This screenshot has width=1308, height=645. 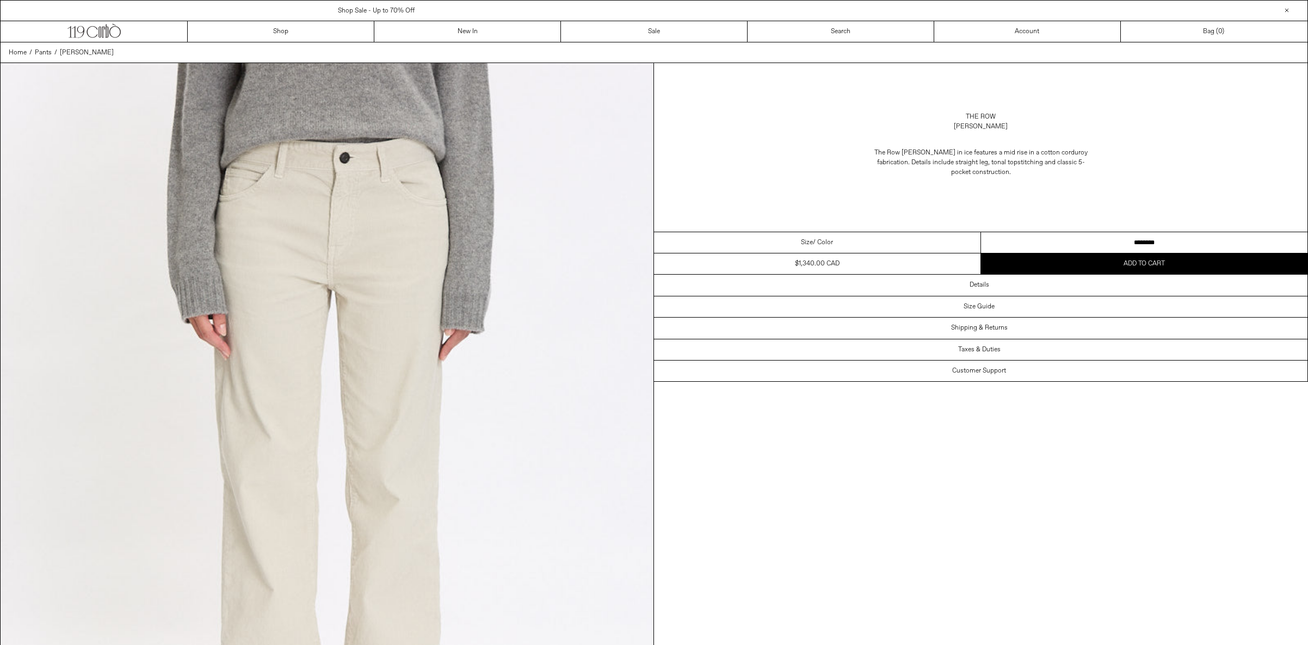 I want to click on div: $1,340.00 CAD, so click(x=817, y=264).